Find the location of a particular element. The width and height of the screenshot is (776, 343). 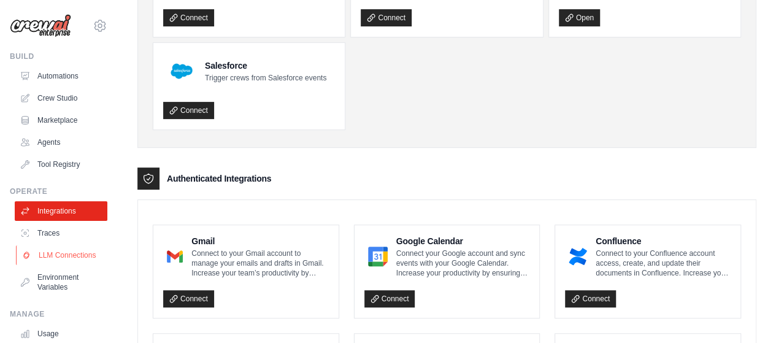

img: Logo is located at coordinates (41, 26).